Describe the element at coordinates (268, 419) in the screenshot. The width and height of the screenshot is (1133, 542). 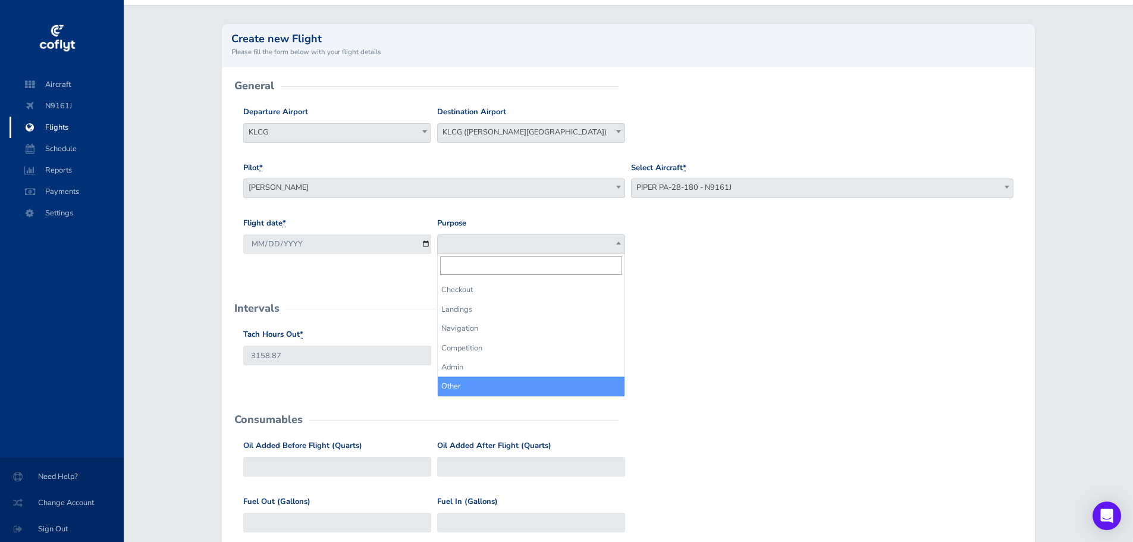
I see `h2: Consumables` at that location.